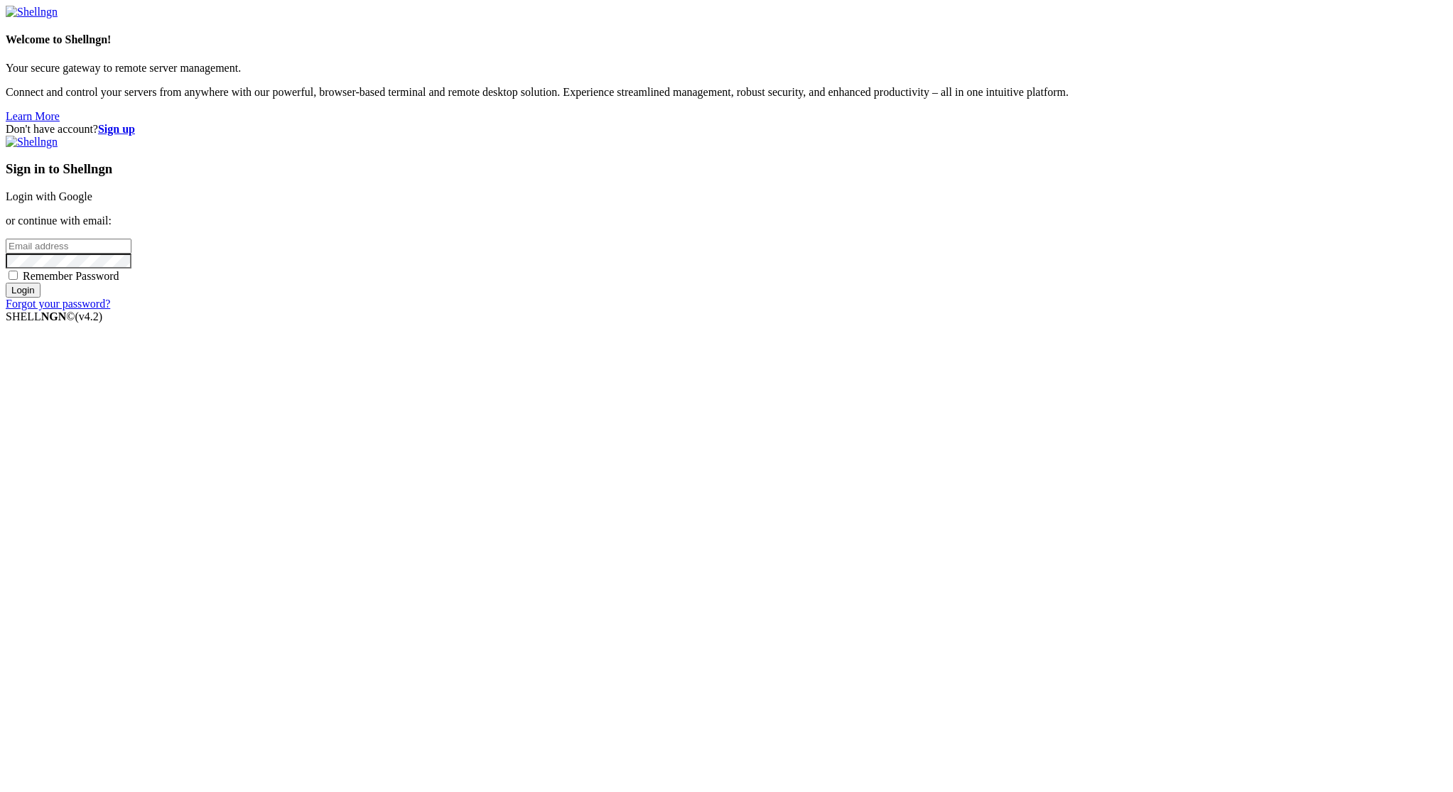 This screenshot has height=792, width=1453. I want to click on p: Your secure gateway to remote server management., so click(726, 68).